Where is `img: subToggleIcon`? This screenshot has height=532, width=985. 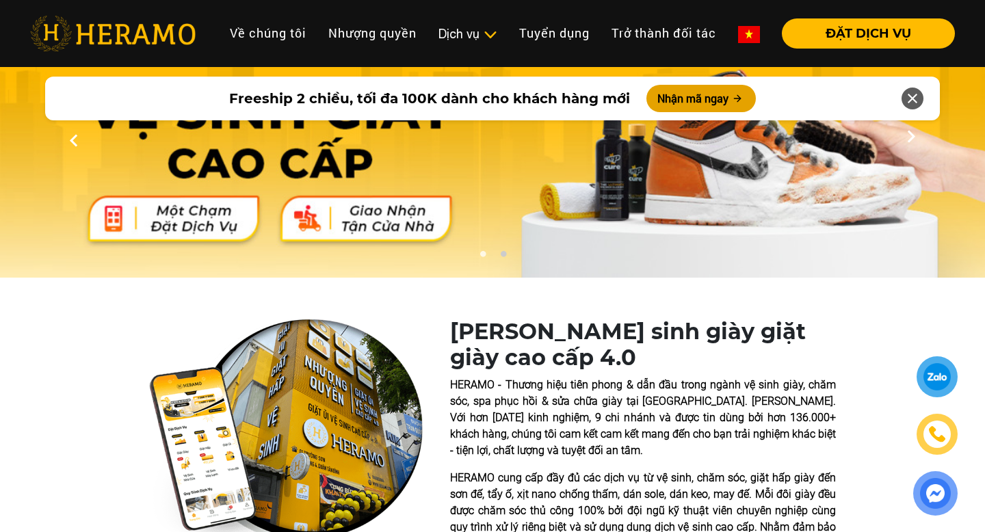 img: subToggleIcon is located at coordinates (490, 35).